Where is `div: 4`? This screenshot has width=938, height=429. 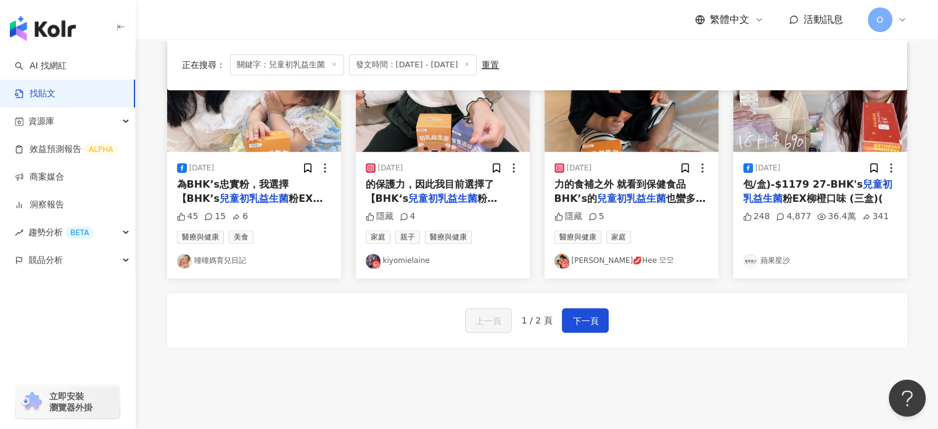 div: 4 is located at coordinates (408, 217).